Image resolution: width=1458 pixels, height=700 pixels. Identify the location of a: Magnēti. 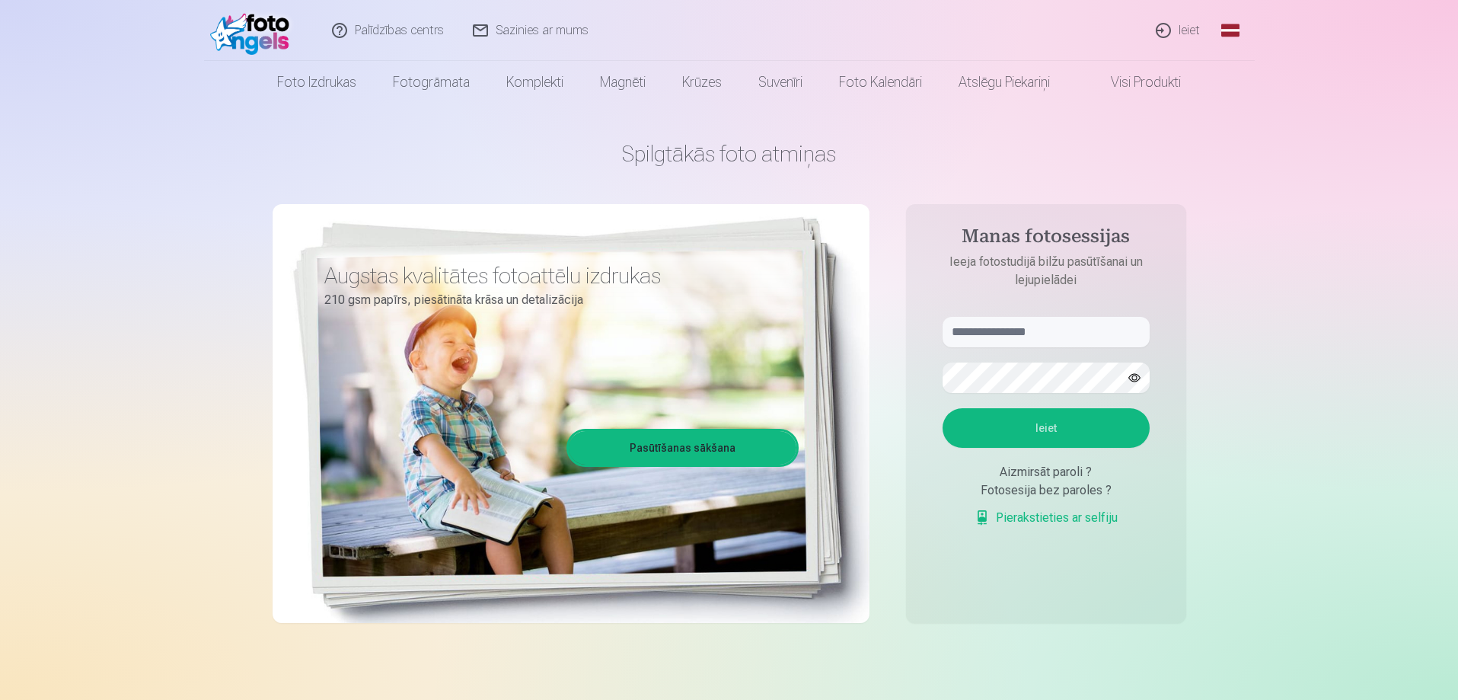
(623, 82).